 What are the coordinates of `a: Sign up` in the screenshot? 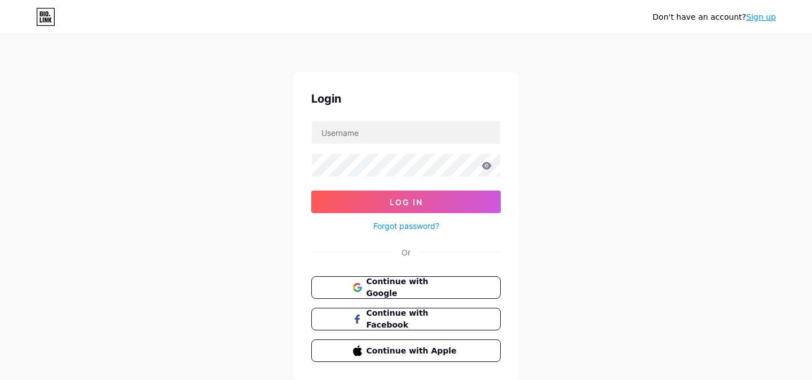 It's located at (761, 17).